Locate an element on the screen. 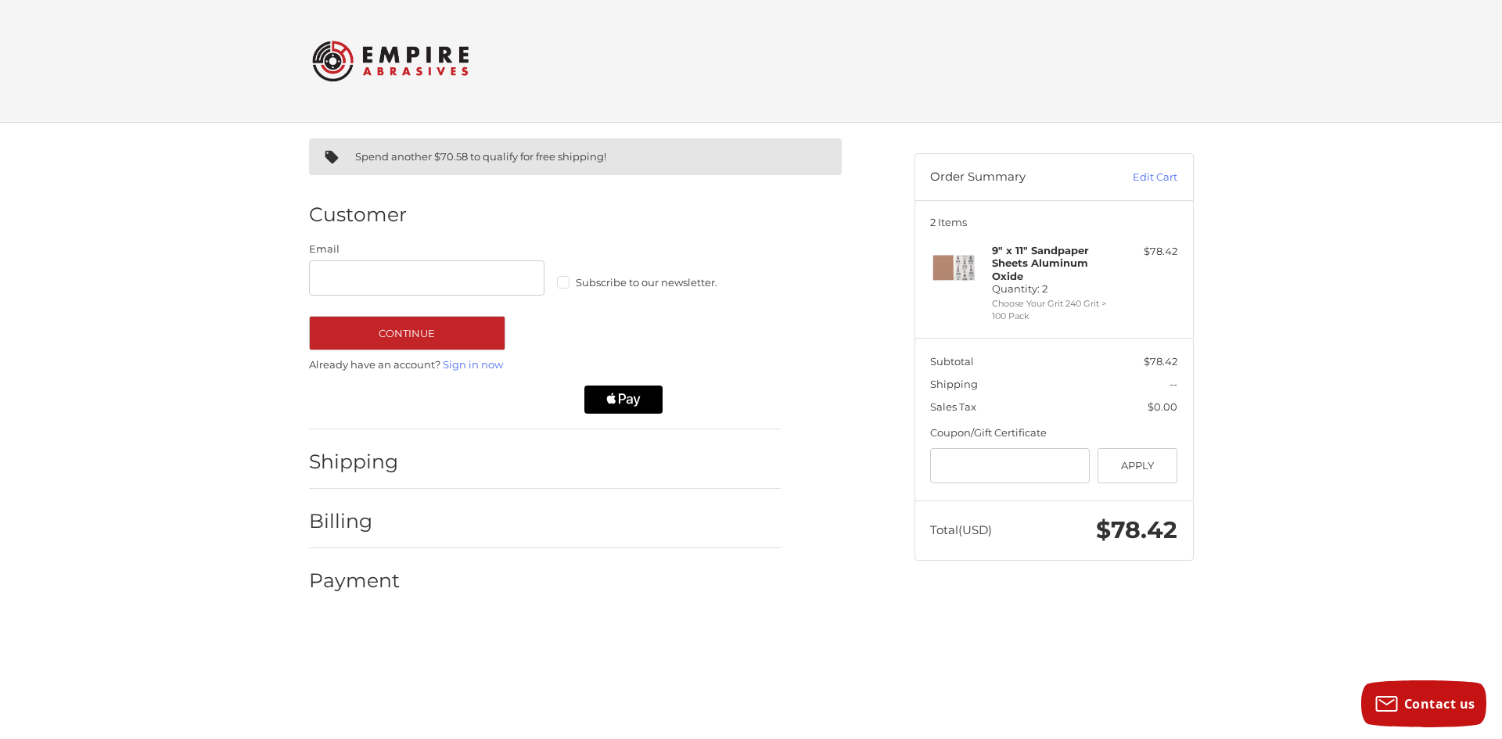 The width and height of the screenshot is (1502, 739). span: Total (USD) is located at coordinates (961, 530).